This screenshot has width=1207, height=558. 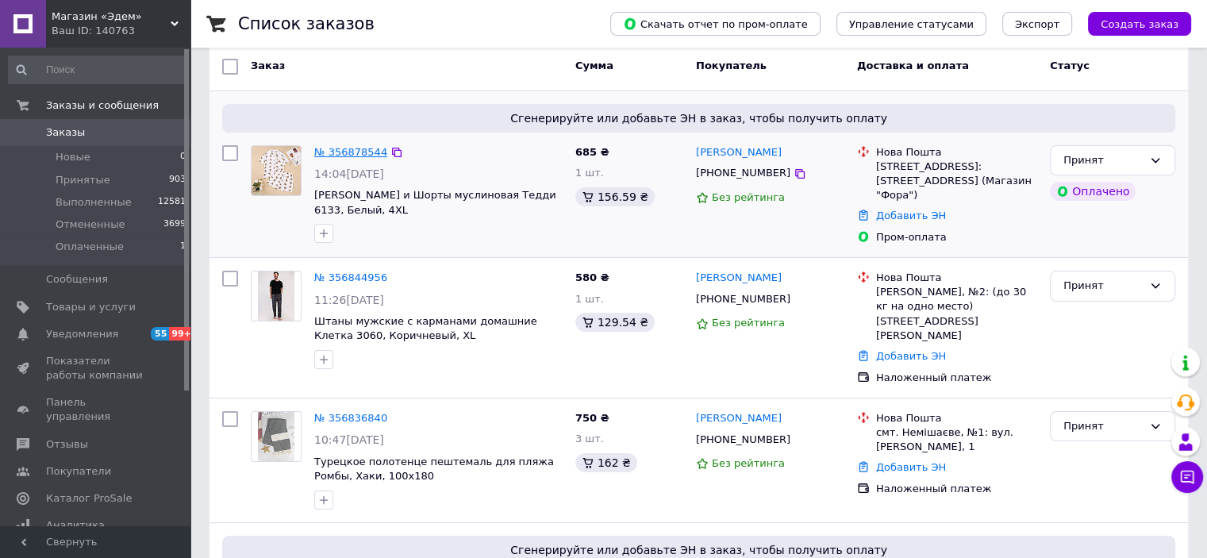 I want to click on button: Управление статусами, so click(x=911, y=24).